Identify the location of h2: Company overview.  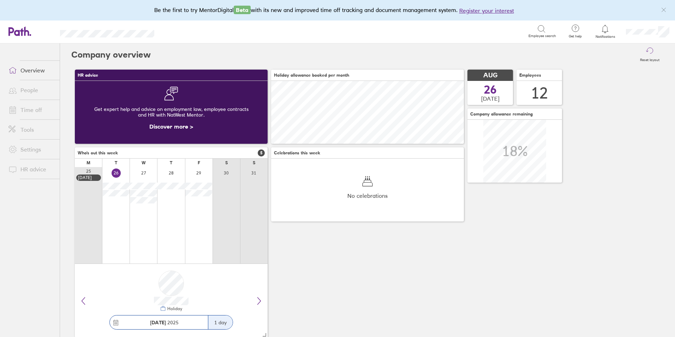
(111, 55).